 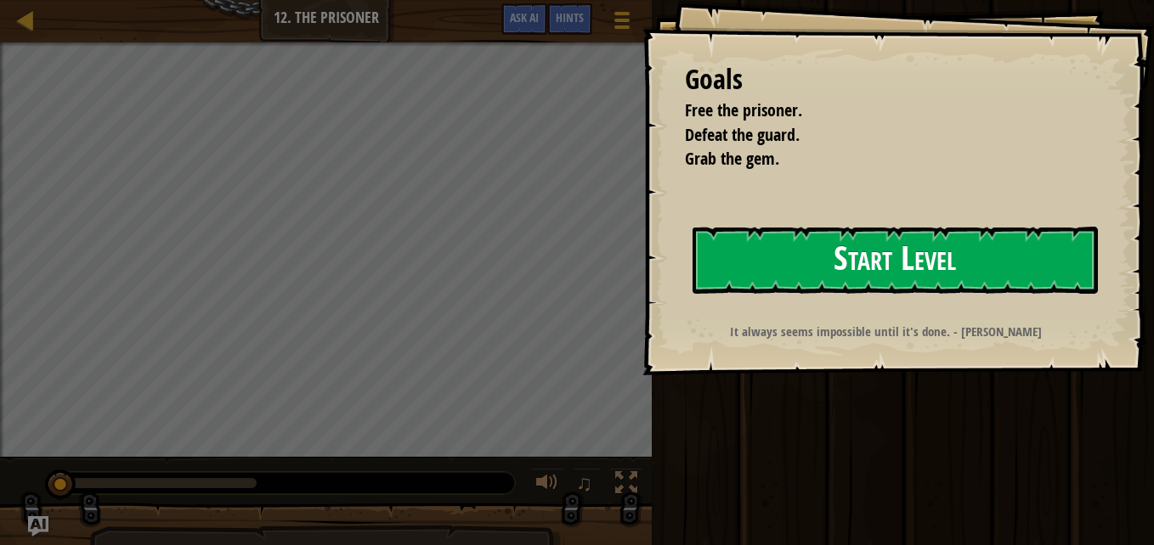 What do you see at coordinates (877, 159) in the screenshot?
I see `li: Grab the gem.` at bounding box center [877, 159].